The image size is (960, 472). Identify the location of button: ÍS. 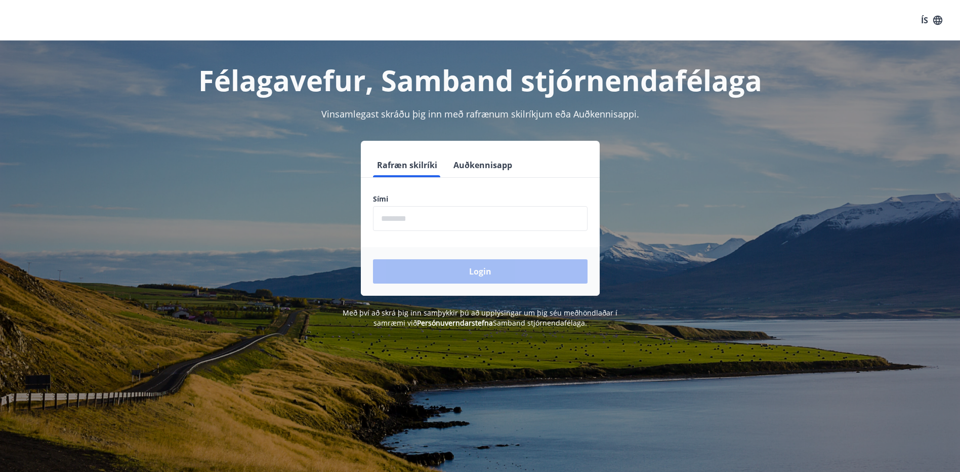
(932, 20).